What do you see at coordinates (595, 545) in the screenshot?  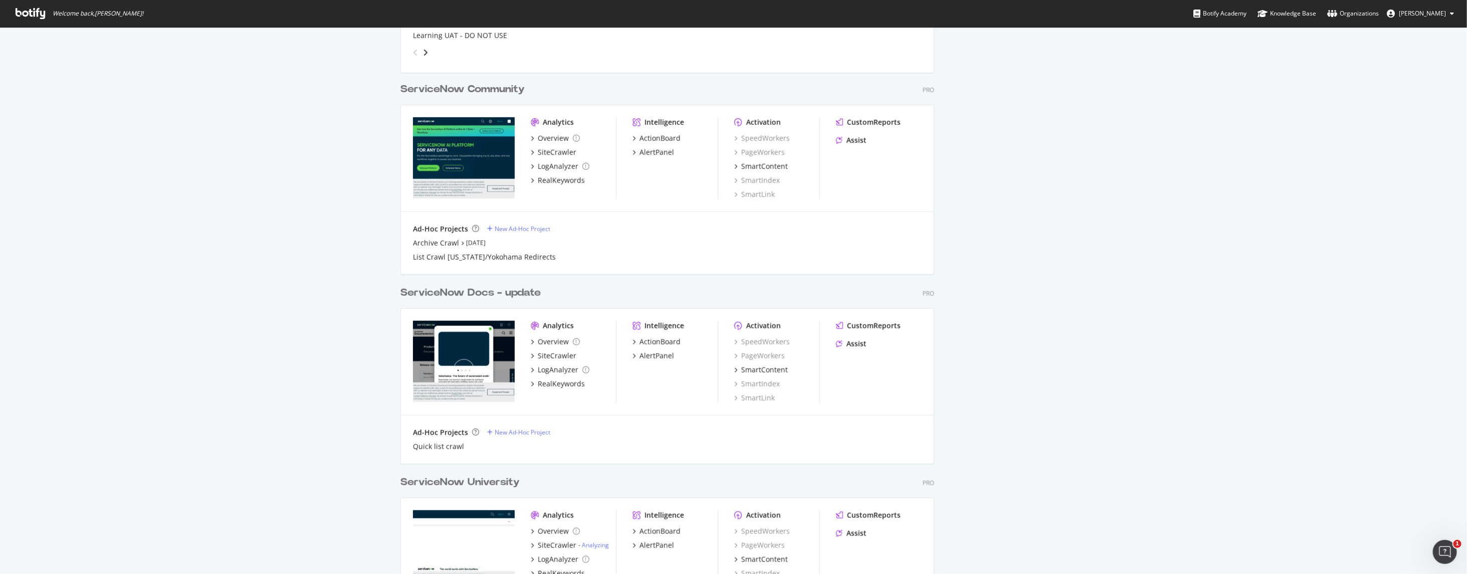 I see `a: Analyzing` at bounding box center [595, 545].